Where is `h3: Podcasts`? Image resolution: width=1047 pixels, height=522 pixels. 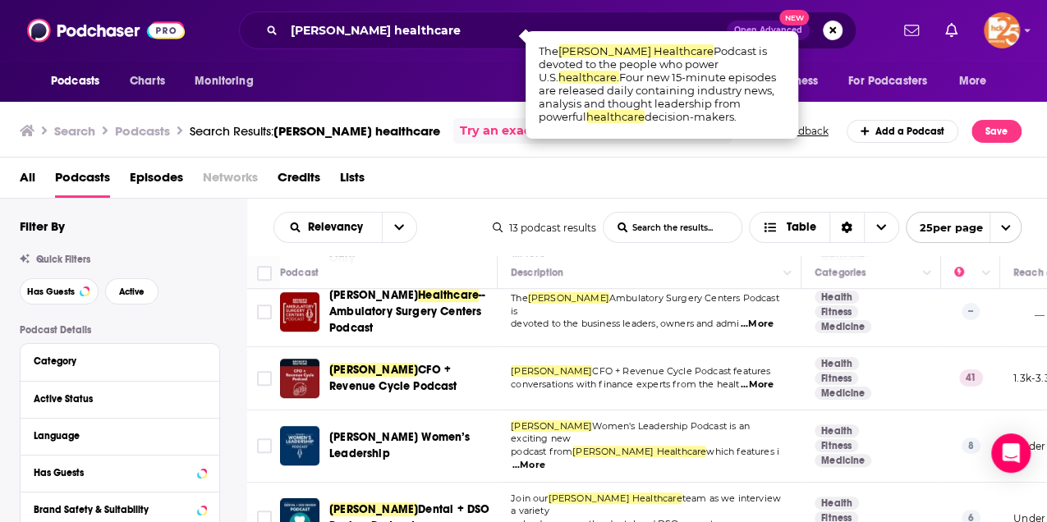
h3: Podcasts is located at coordinates (142, 131).